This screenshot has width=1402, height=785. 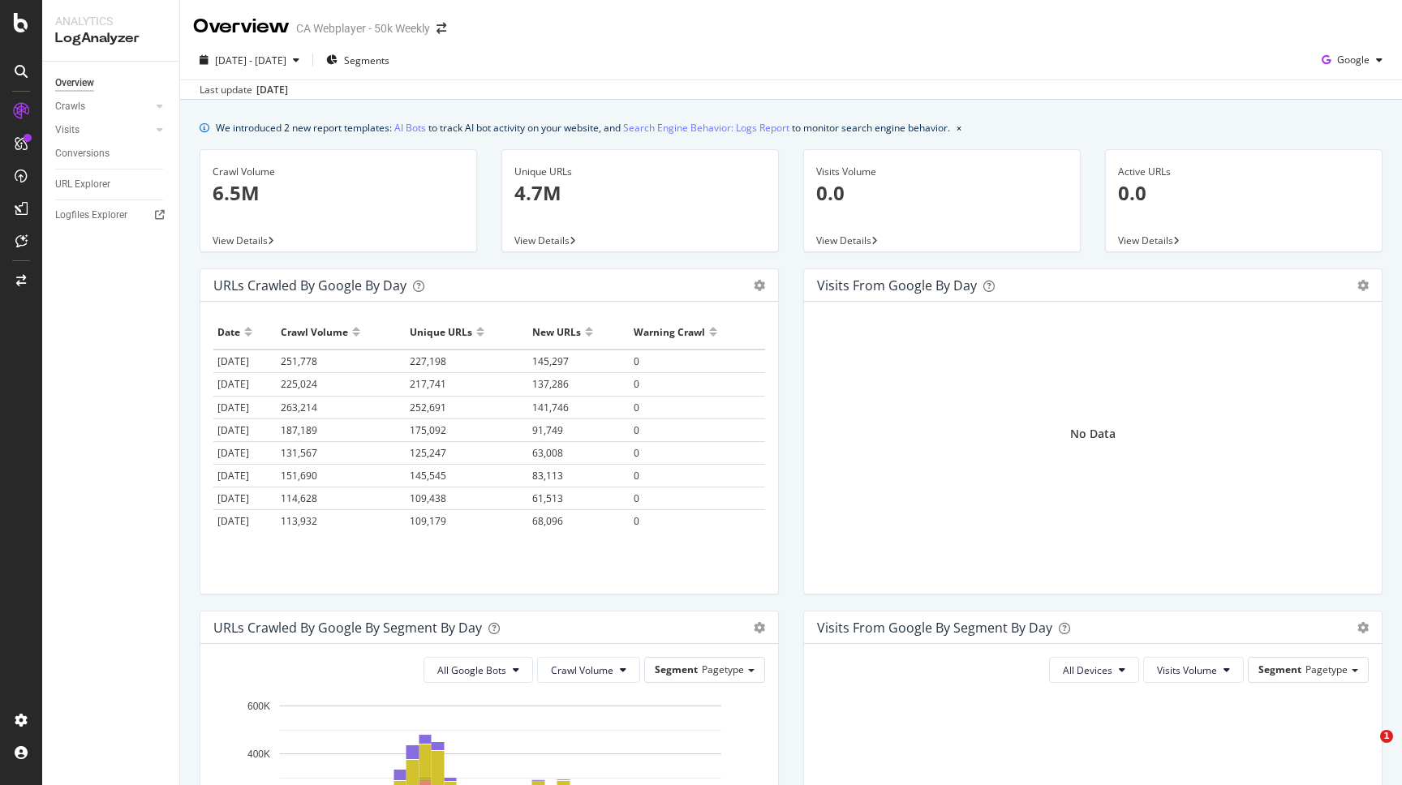 I want to click on span: 227,198, so click(x=428, y=361).